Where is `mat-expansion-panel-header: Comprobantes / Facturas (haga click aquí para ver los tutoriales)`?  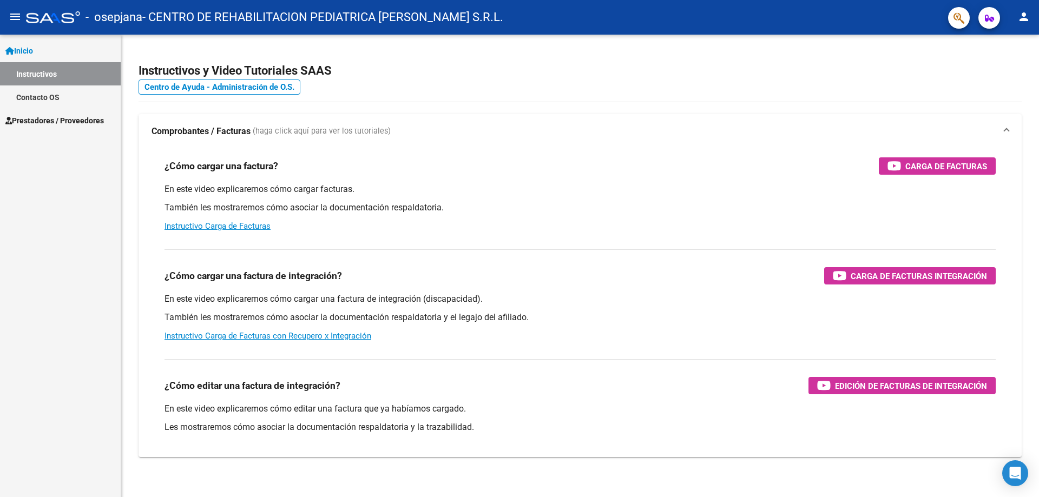 mat-expansion-panel-header: Comprobantes / Facturas (haga click aquí para ver los tutoriales) is located at coordinates (580, 131).